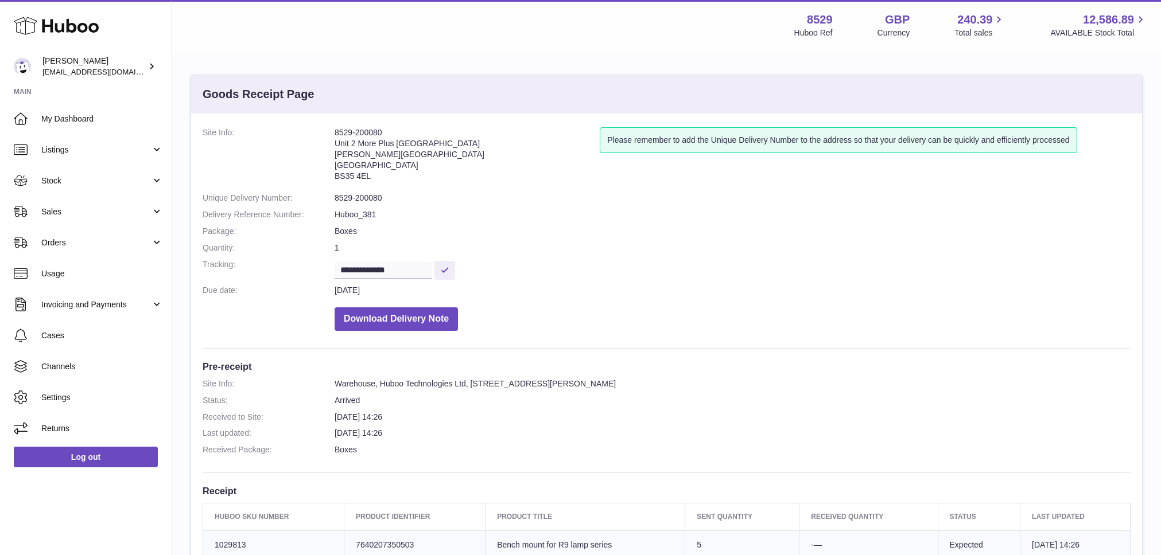  Describe the element at coordinates (893, 33) in the screenshot. I see `div: Currency` at that location.